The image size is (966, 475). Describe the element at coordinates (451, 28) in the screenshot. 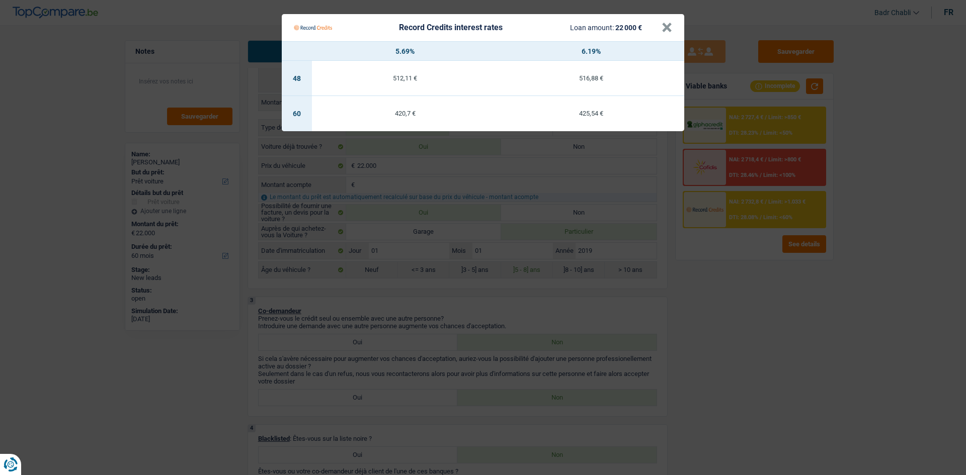

I see `div: Record Credits interest rates` at that location.